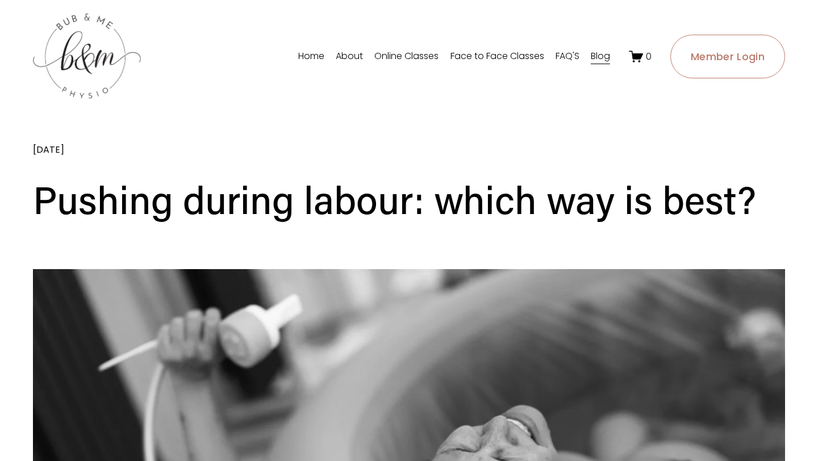 Image resolution: width=818 pixels, height=461 pixels. I want to click on a: FAQ'S, so click(568, 56).